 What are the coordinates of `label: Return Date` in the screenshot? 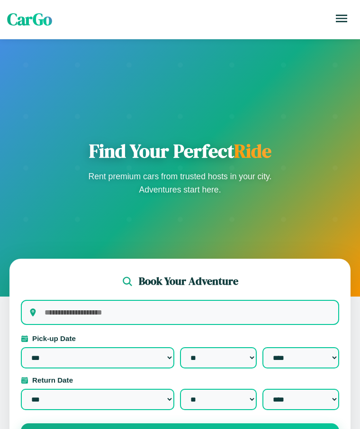 It's located at (180, 380).